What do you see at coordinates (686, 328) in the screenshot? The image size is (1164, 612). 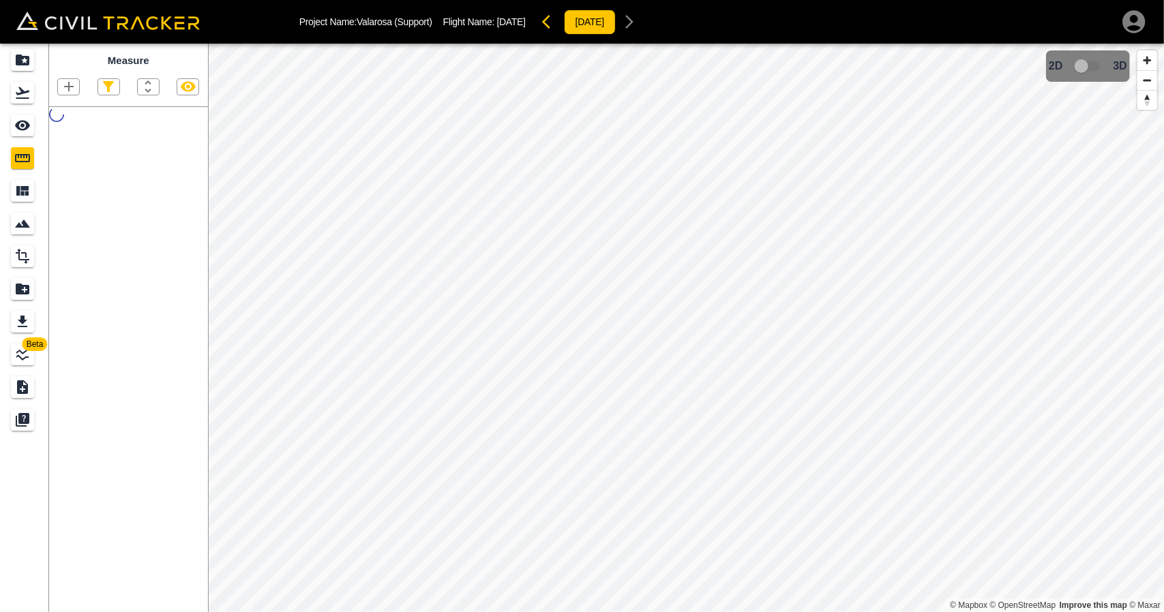 I see `canvas: Map` at bounding box center [686, 328].